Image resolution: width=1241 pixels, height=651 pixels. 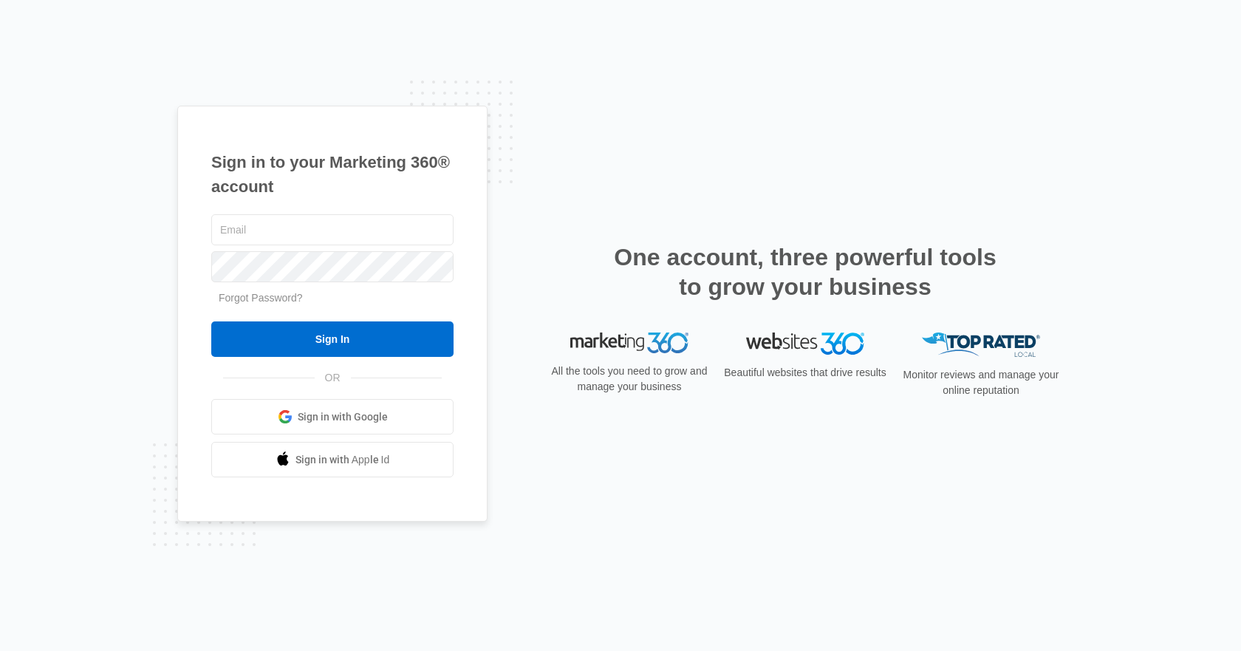 What do you see at coordinates (981, 344) in the screenshot?
I see `img: Top Rated Local` at bounding box center [981, 344].